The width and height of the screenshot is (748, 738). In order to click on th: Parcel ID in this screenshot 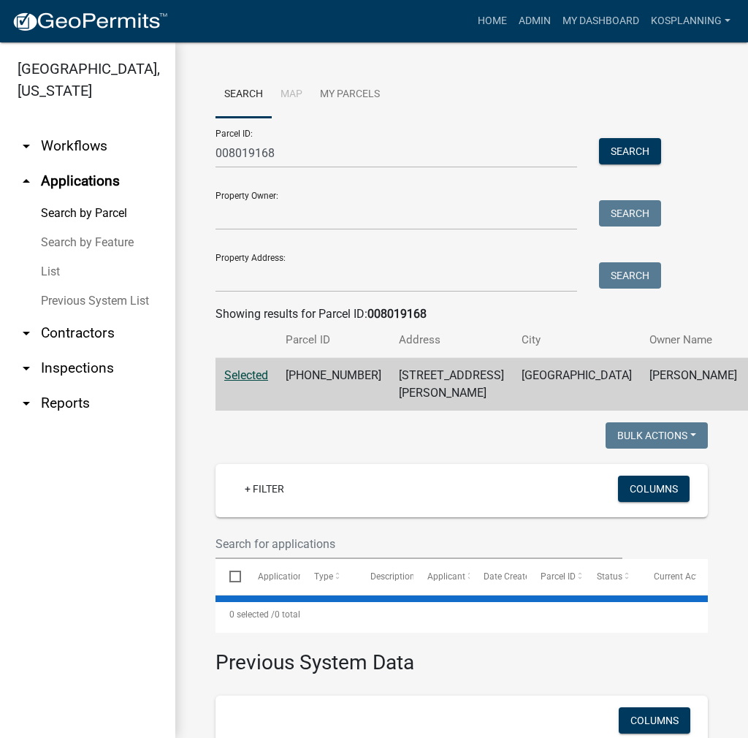, I will do `click(333, 340)`.